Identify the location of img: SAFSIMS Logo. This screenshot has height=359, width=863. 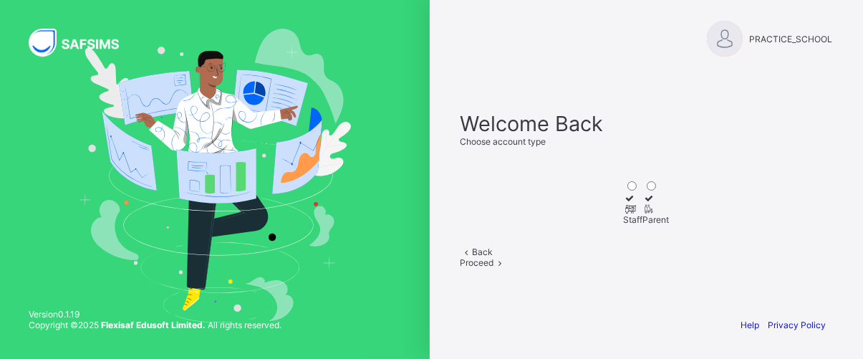
(82, 42).